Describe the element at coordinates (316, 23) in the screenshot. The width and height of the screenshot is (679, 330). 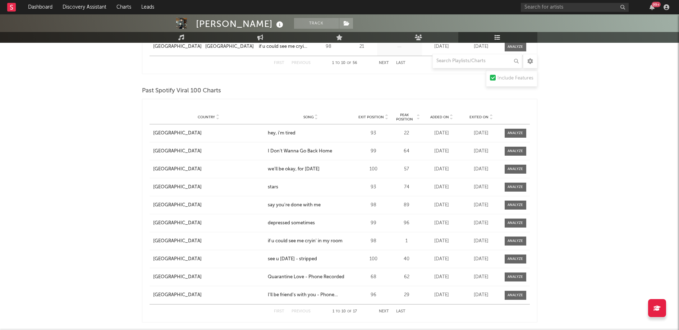
I see `button: Track` at that location.